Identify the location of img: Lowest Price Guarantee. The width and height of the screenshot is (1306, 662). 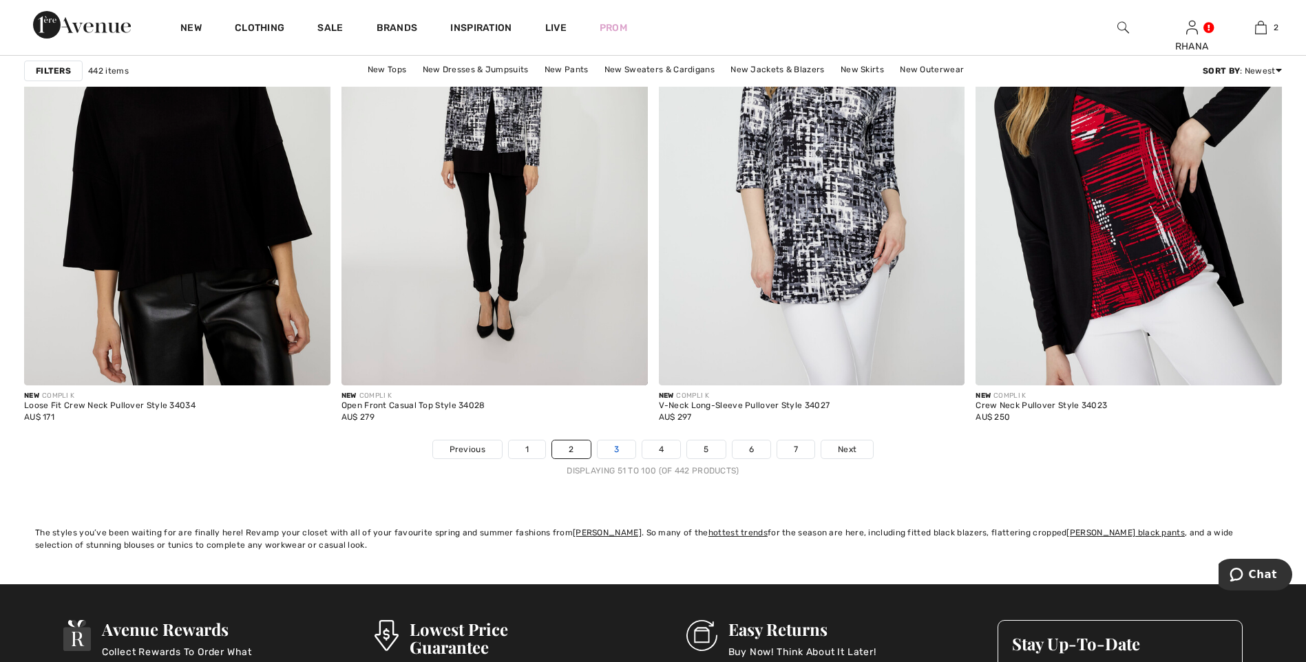
(386, 635).